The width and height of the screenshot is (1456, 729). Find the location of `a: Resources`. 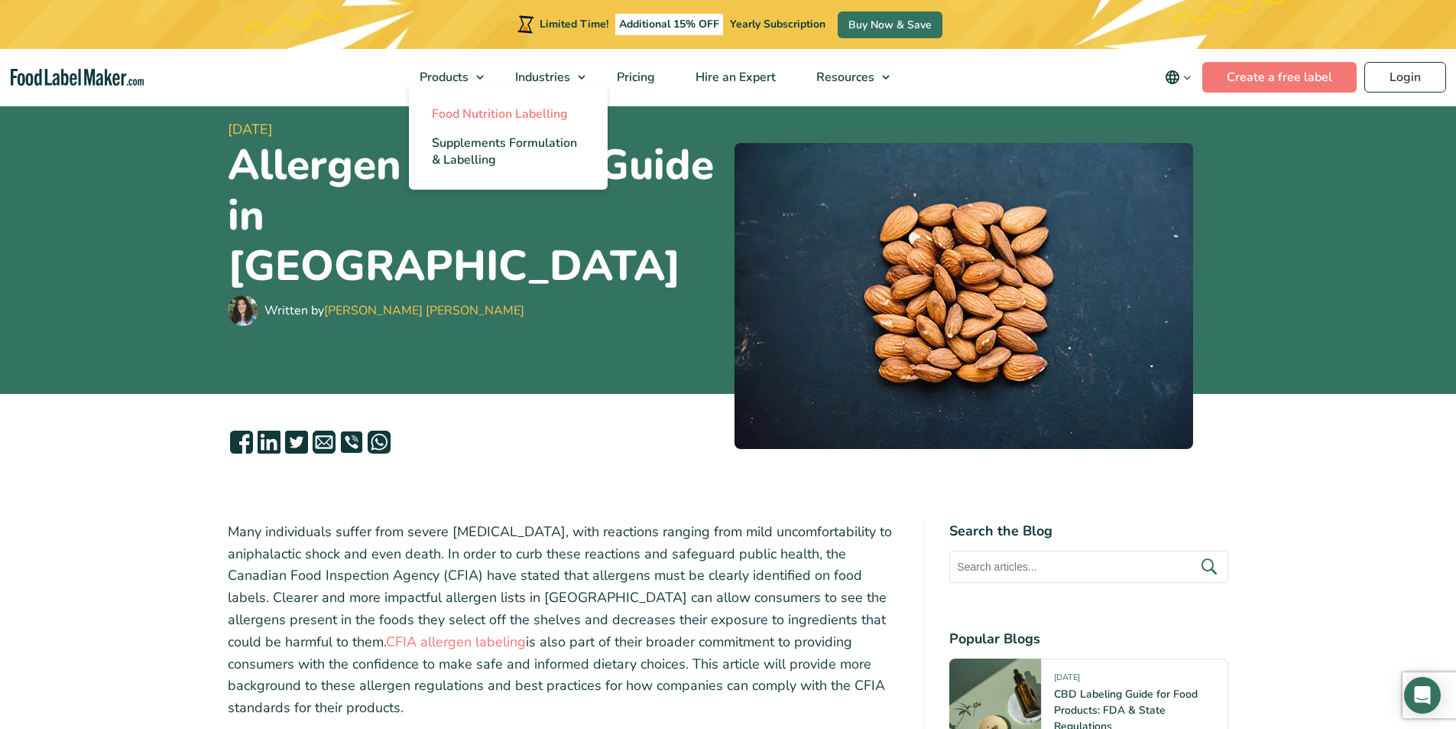

a: Resources is located at coordinates (847, 77).